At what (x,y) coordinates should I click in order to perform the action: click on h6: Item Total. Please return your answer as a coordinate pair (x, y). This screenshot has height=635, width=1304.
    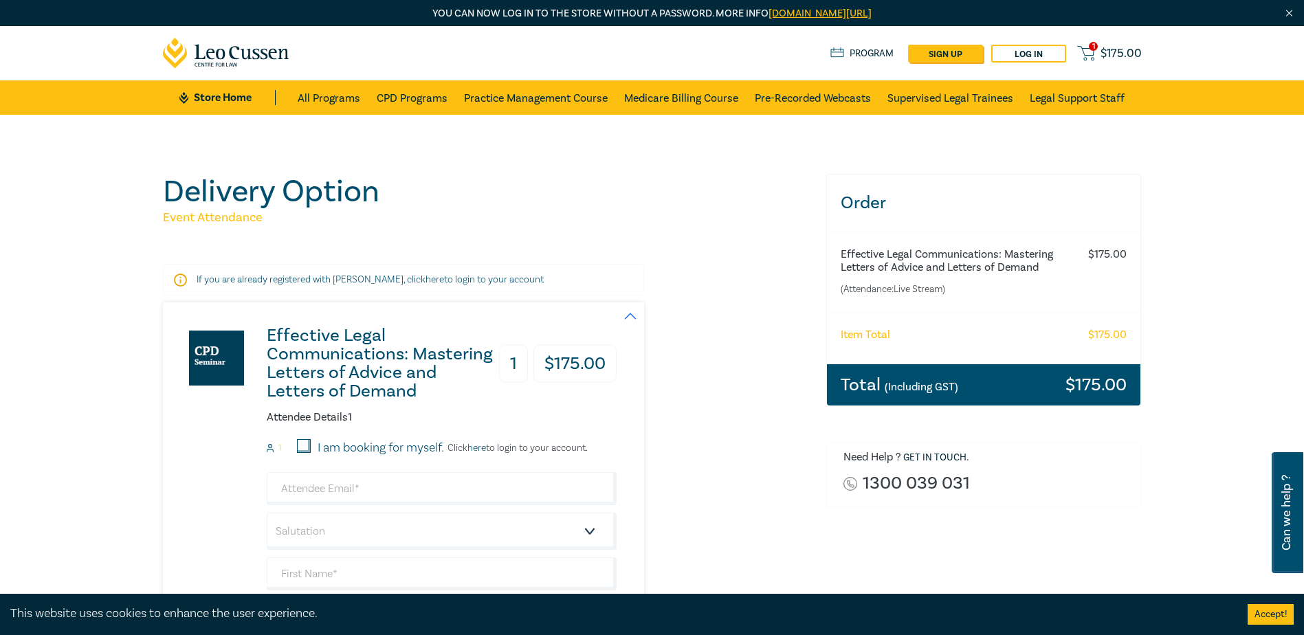
    Looking at the image, I should click on (865, 335).